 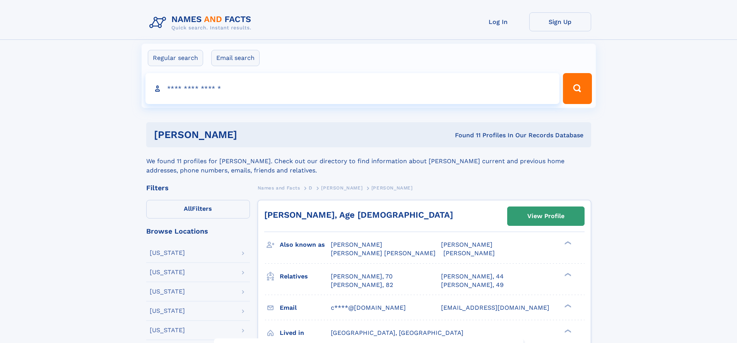 I want to click on div: View Profile, so click(x=546, y=216).